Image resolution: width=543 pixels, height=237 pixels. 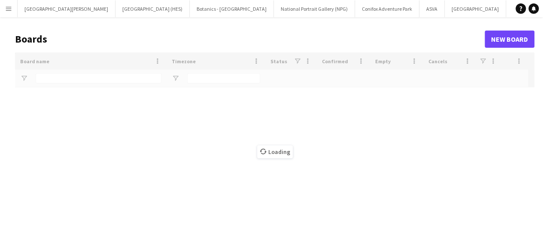 What do you see at coordinates (314, 9) in the screenshot?
I see `button: National Portrait Gallery (NPG)` at bounding box center [314, 9].